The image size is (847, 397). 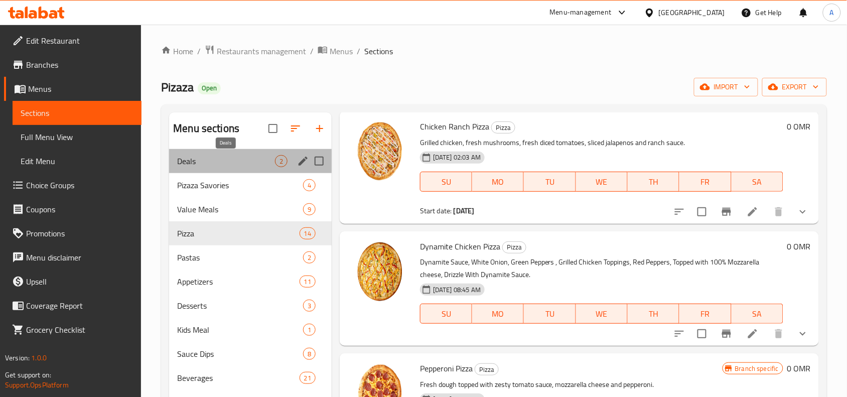 What do you see at coordinates (37, 385) in the screenshot?
I see `a: Support.OpsPlatform` at bounding box center [37, 385].